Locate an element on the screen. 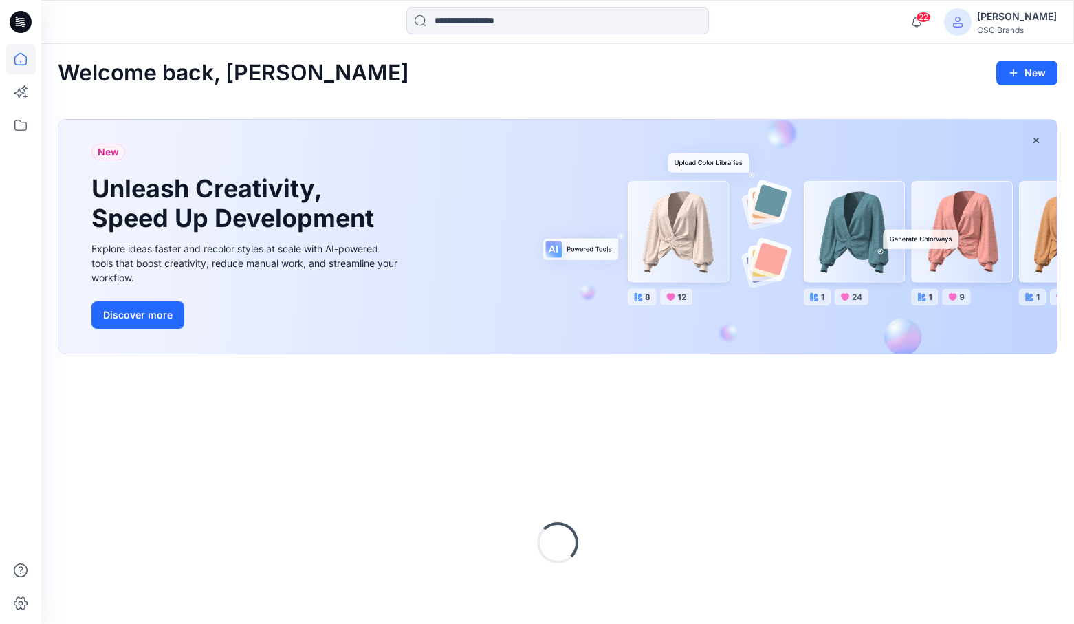 Image resolution: width=1074 pixels, height=624 pixels. a: Discover more is located at coordinates (246, 315).